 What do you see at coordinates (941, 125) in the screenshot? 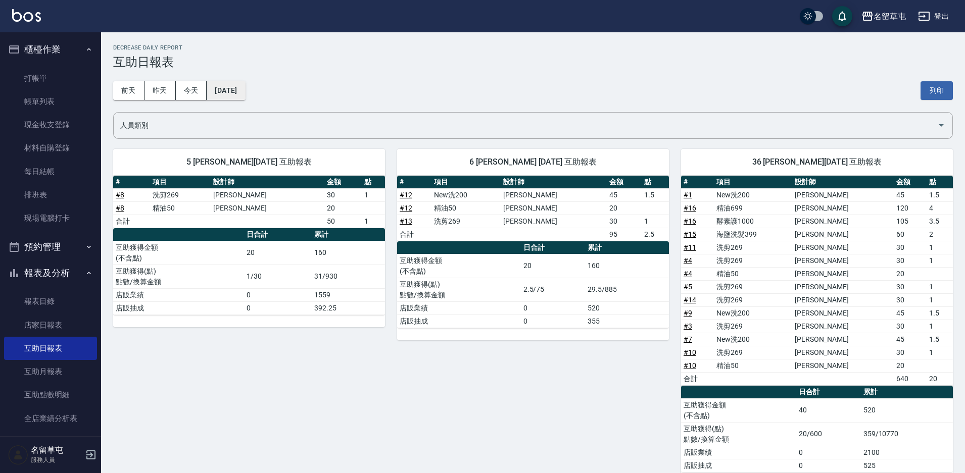
I see `button: Open` at bounding box center [941, 125].